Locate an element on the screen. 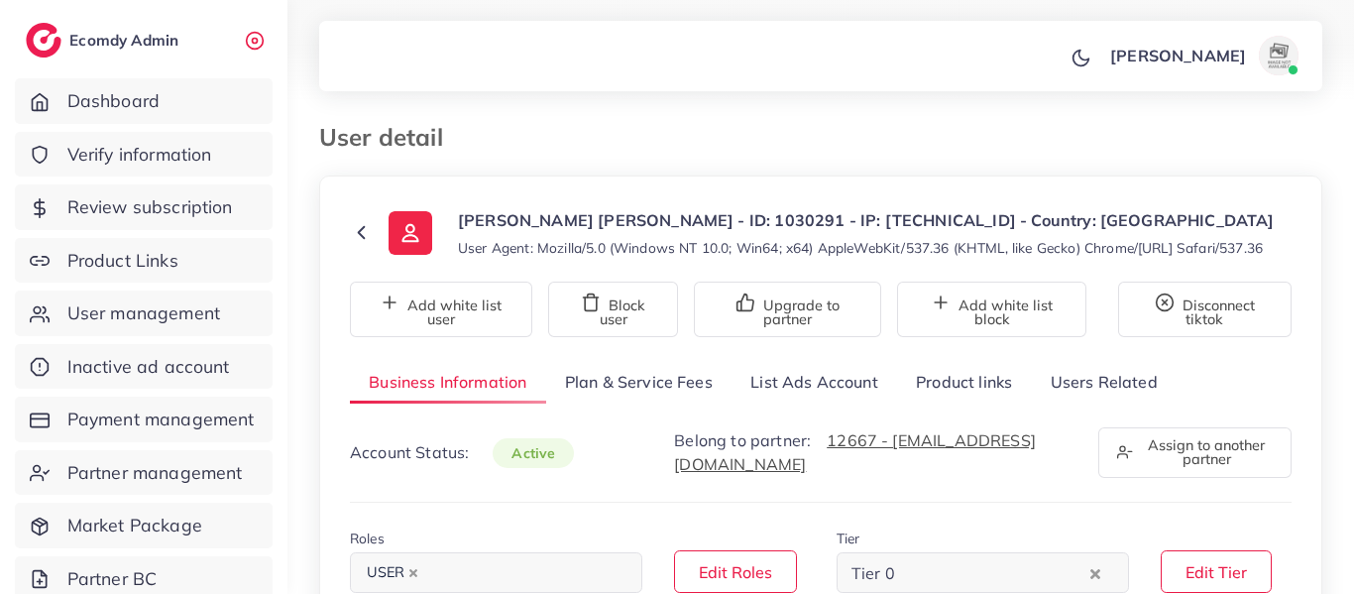  small: User Agent: Mozilla/5.0 (Windows NT 10.0; Win64; x64) AppleWebKit/537.36 (KHTML, like Gecko) Chro... is located at coordinates (860, 248).